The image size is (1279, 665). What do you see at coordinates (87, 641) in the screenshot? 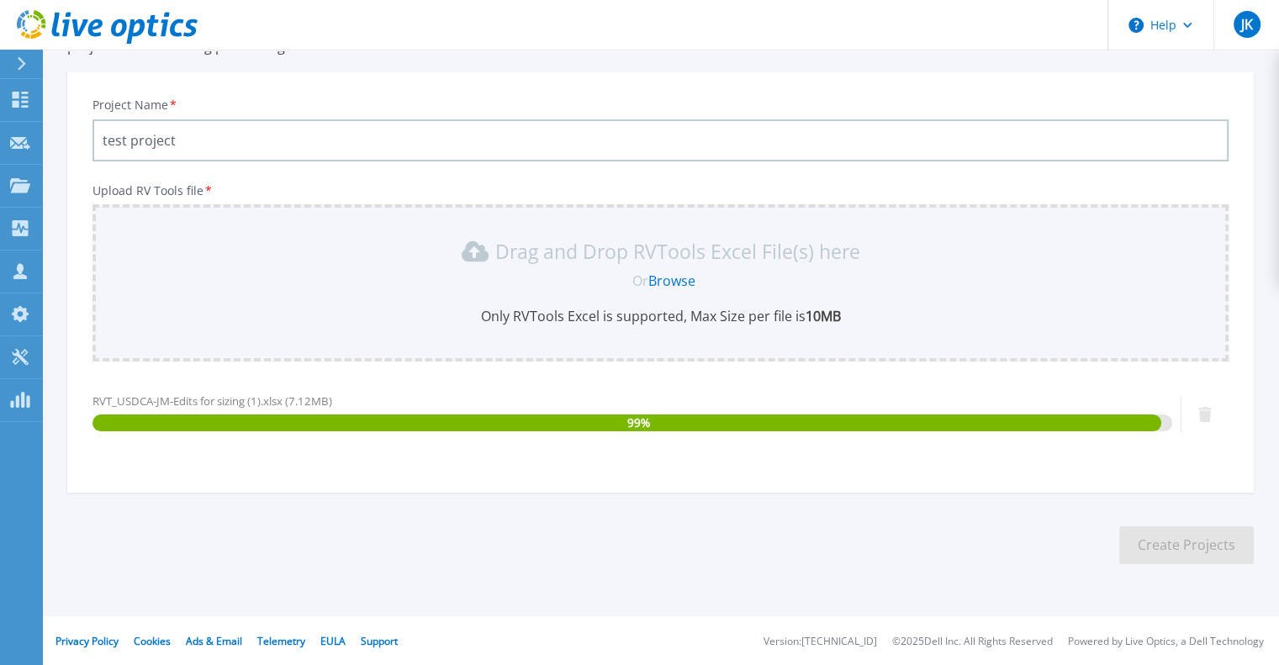
I see `a: Privacy Policy` at bounding box center [87, 641].